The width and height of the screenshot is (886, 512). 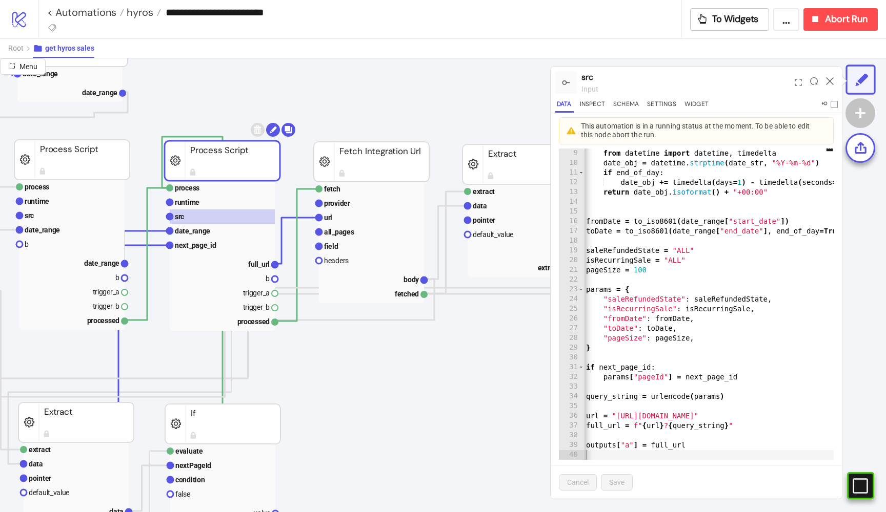 What do you see at coordinates (581, 290) in the screenshot?
I see `span: Toggle code folding, rows 23 through 29` at bounding box center [581, 290].